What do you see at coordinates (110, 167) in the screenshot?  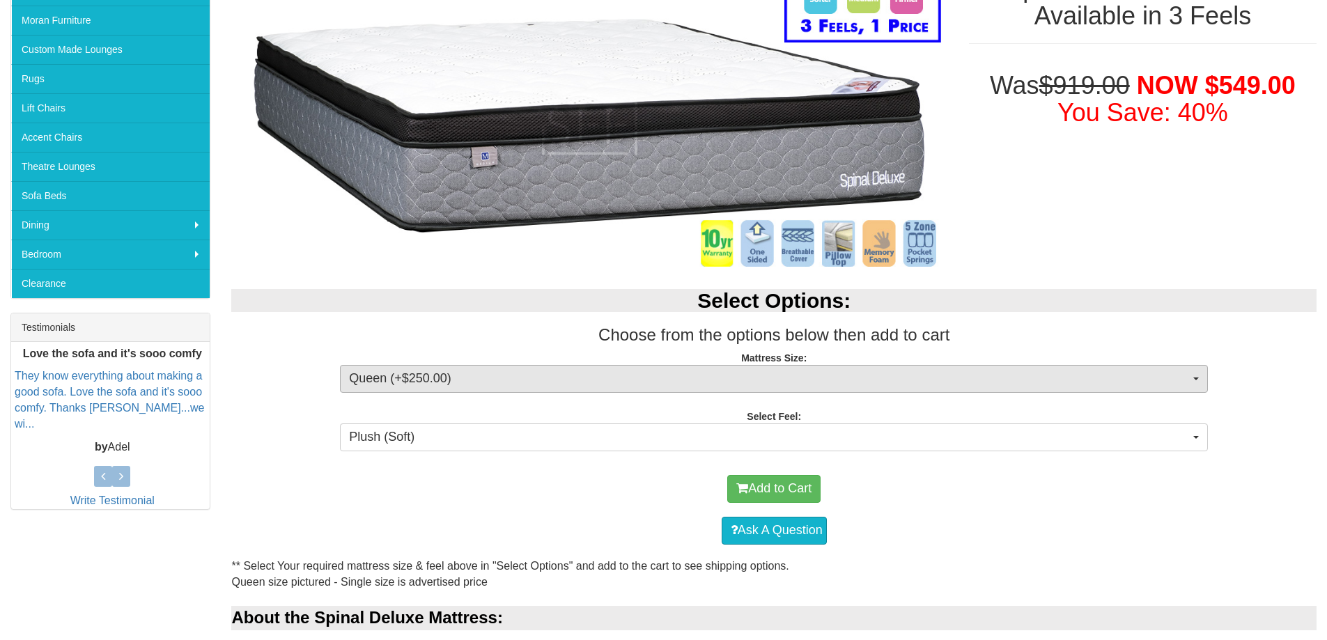 I see `a: Theatre Lounges` at bounding box center [110, 167].